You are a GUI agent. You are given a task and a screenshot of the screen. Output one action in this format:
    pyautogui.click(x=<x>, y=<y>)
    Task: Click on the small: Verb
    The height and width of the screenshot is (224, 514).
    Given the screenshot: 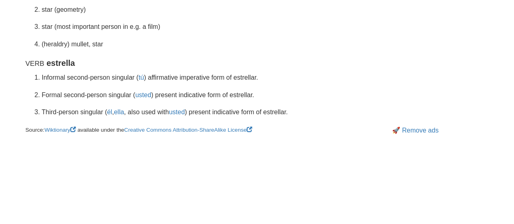 What is the action you would take?
    pyautogui.click(x=35, y=63)
    